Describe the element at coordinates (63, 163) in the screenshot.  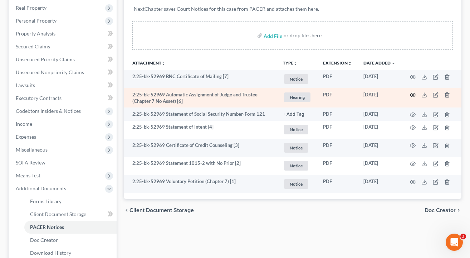
I see `a: SOFA Review` at that location.